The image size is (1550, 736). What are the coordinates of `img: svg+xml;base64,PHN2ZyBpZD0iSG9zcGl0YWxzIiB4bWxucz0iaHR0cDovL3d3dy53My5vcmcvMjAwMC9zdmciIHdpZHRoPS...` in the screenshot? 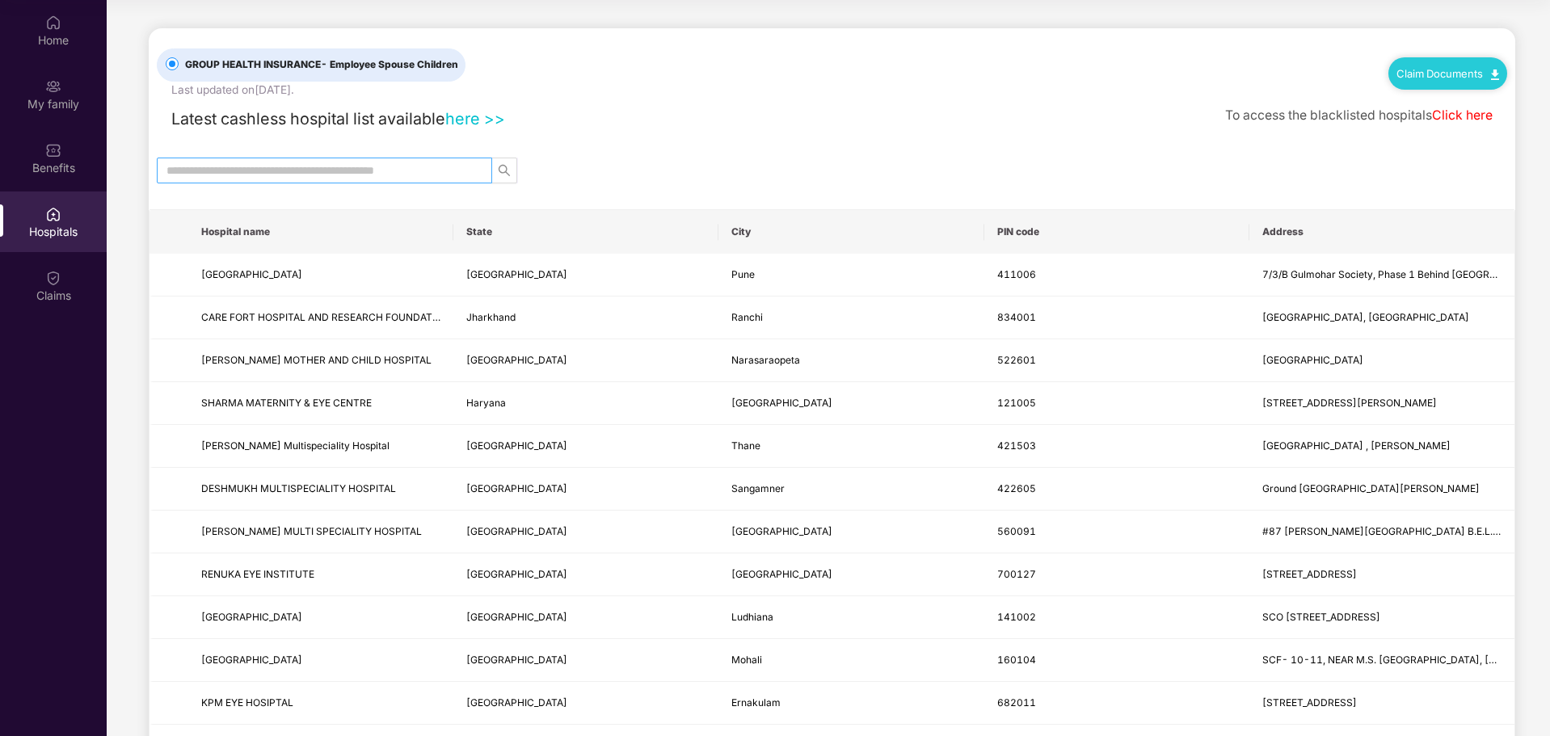 It's located at (53, 214).